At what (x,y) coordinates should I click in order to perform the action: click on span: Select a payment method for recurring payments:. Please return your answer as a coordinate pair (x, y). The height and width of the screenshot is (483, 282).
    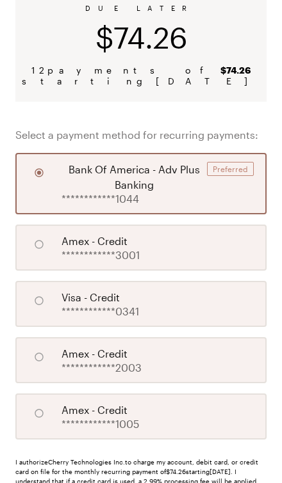
    Looking at the image, I should click on (141, 135).